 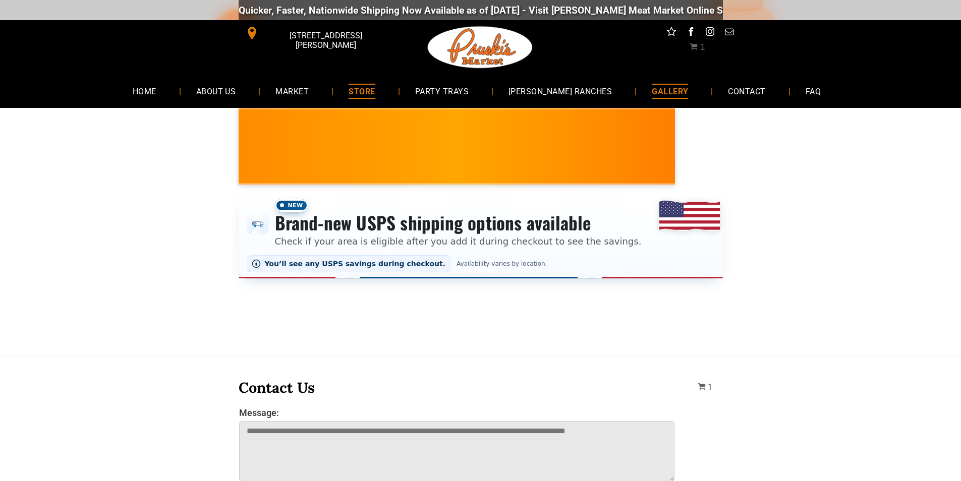 What do you see at coordinates (813, 91) in the screenshot?
I see `a: FAQ` at bounding box center [813, 91].